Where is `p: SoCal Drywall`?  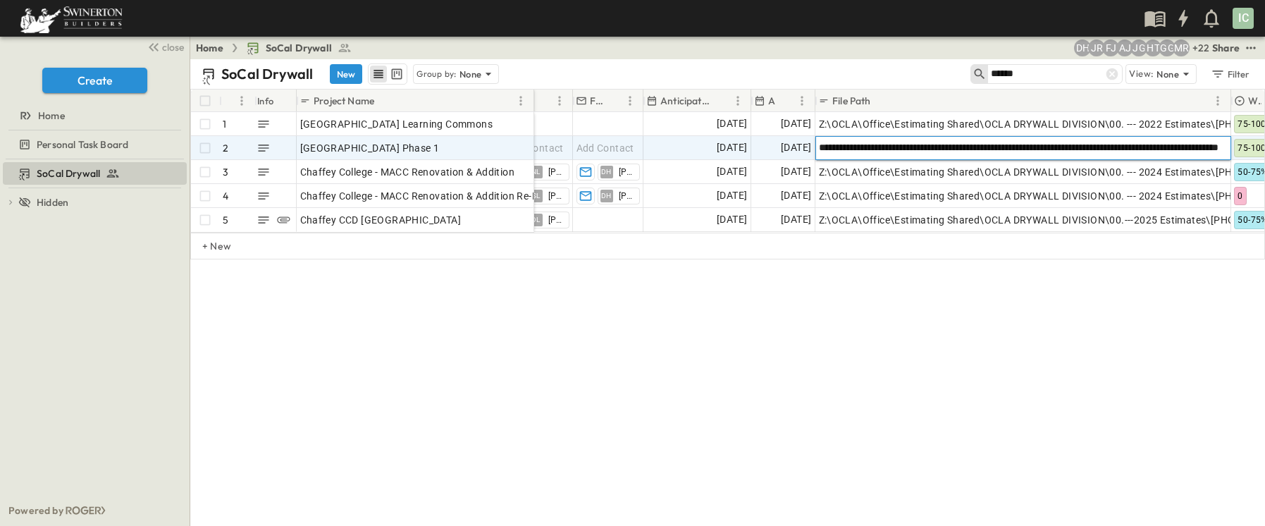 p: SoCal Drywall is located at coordinates (267, 74).